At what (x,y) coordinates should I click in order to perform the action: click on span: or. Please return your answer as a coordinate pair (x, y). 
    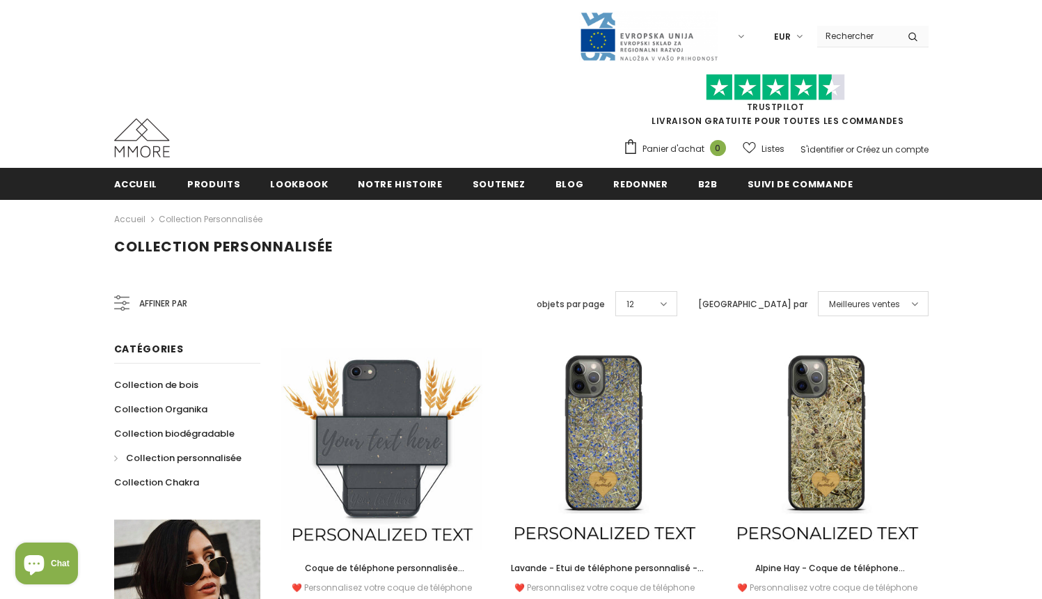
    Looking at the image, I should click on (850, 149).